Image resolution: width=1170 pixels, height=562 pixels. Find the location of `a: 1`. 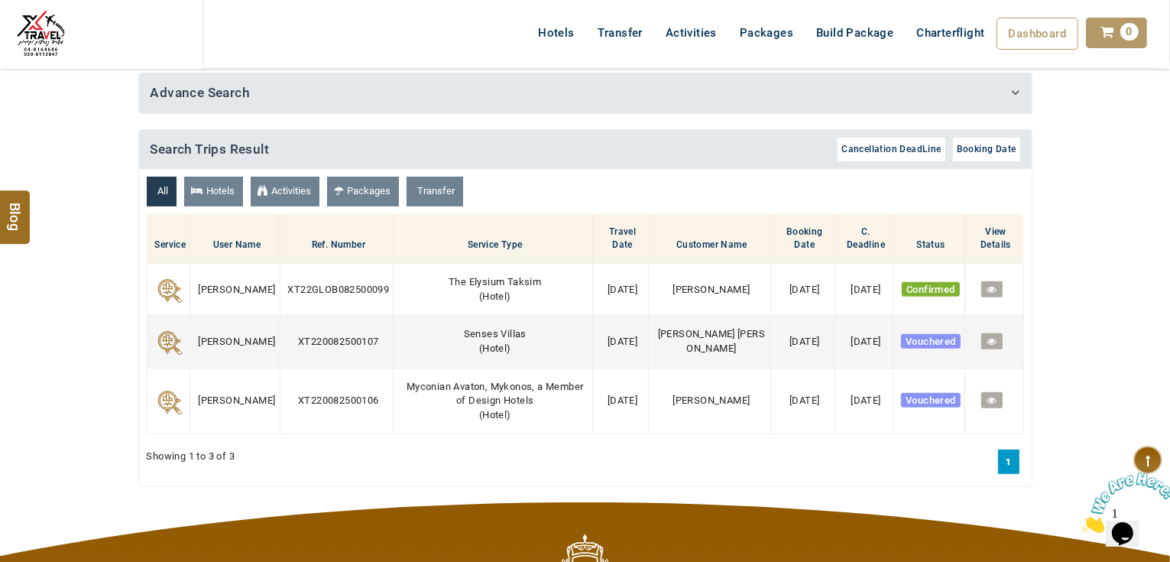

a: 1 is located at coordinates (1008, 462).